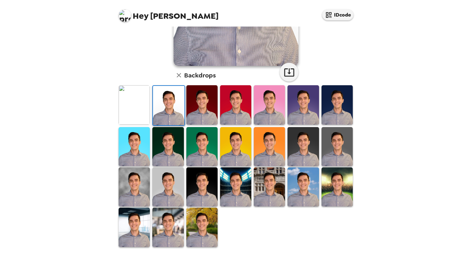 The width and height of the screenshot is (472, 257). What do you see at coordinates (140, 16) in the screenshot?
I see `span: Hey` at bounding box center [140, 16].